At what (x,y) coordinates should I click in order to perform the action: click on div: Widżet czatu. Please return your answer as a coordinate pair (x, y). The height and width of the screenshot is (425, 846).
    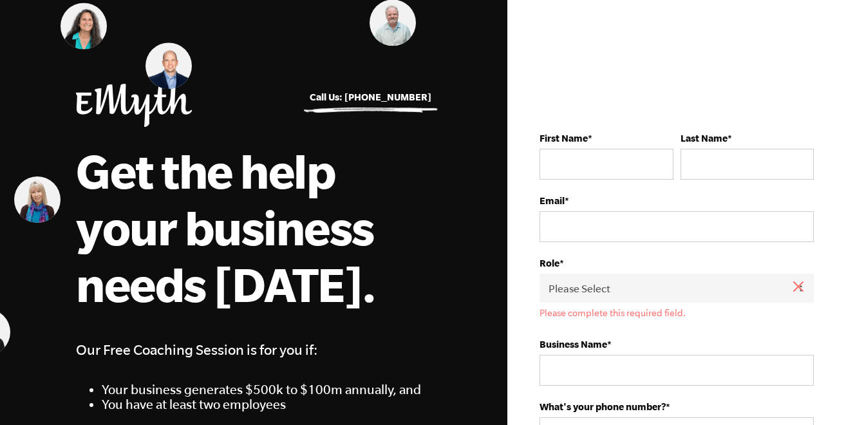
    Looking at the image, I should click on (814, 394).